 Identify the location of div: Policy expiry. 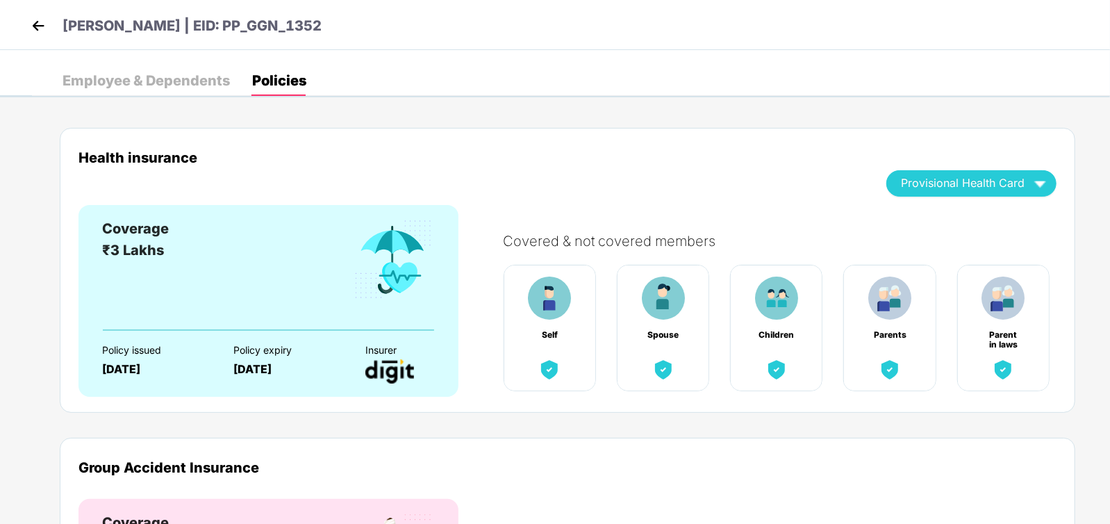
(287, 350).